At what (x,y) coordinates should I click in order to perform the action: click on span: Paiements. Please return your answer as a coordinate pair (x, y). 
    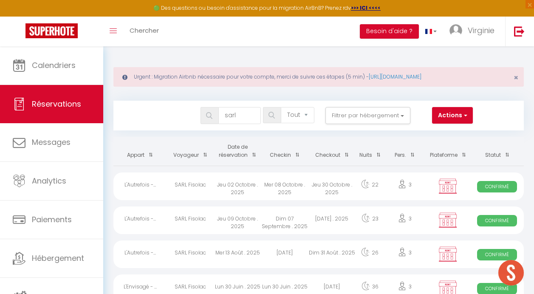
    Looking at the image, I should click on (52, 219).